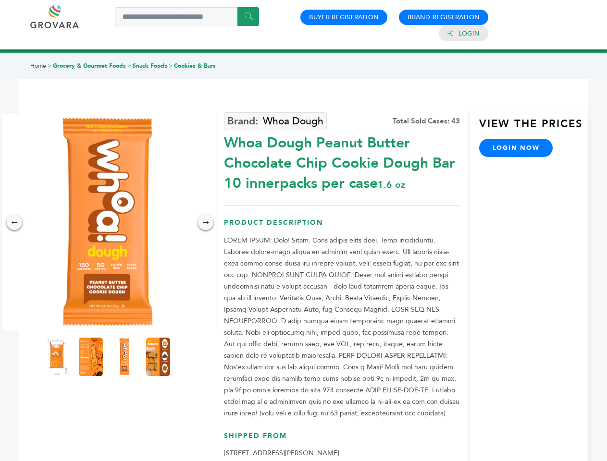 The width and height of the screenshot is (607, 461). What do you see at coordinates (89, 66) in the screenshot?
I see `a: Grocery & Gourmet Foods` at bounding box center [89, 66].